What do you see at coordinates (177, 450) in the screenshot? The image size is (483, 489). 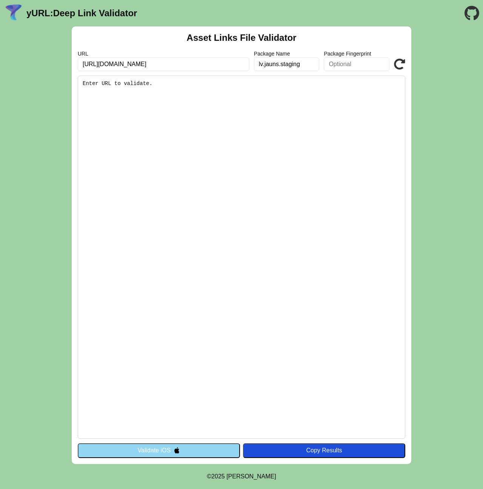 I see `img: appleIcon.svg` at bounding box center [177, 450].